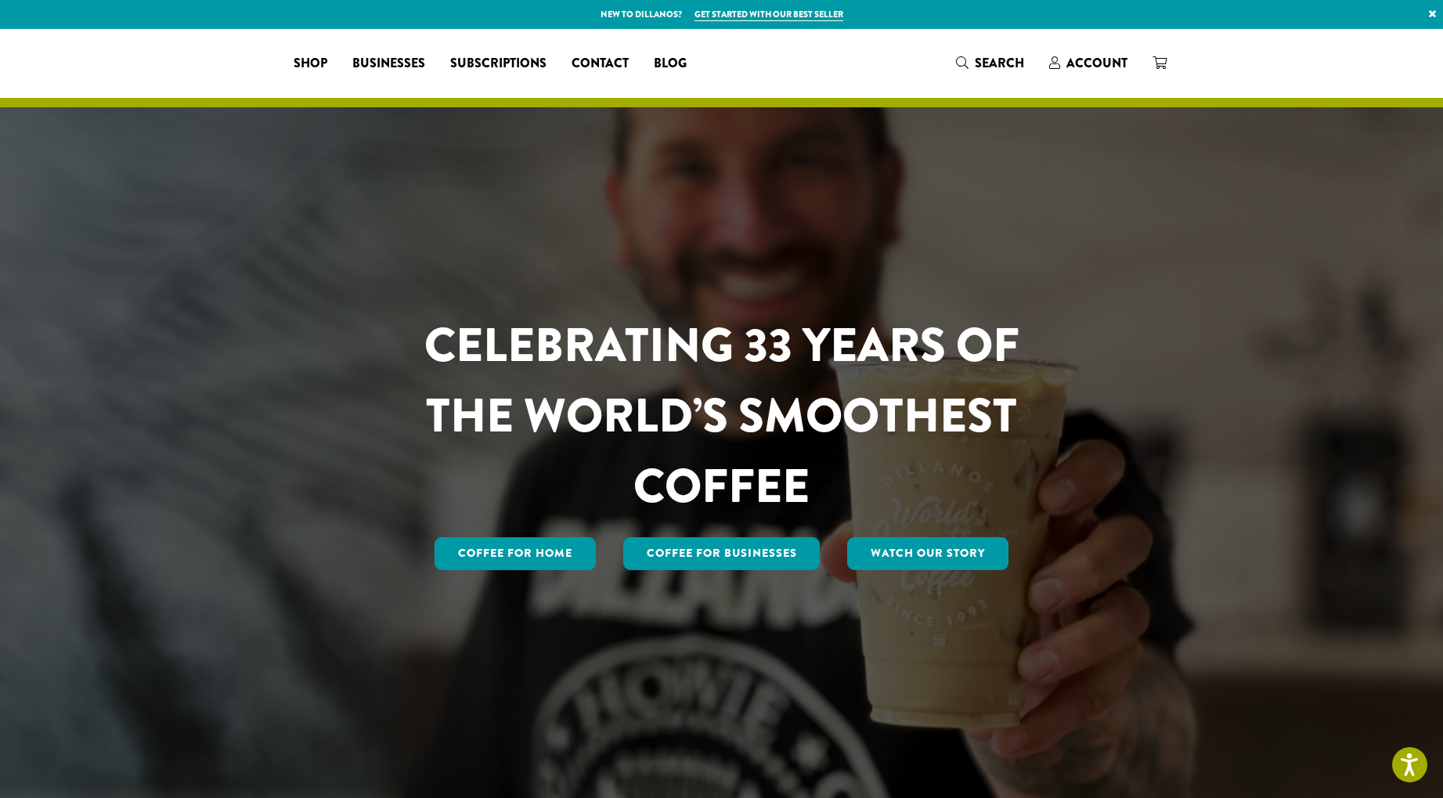 This screenshot has width=1443, height=798. Describe the element at coordinates (310, 63) in the screenshot. I see `a: Shop` at that location.